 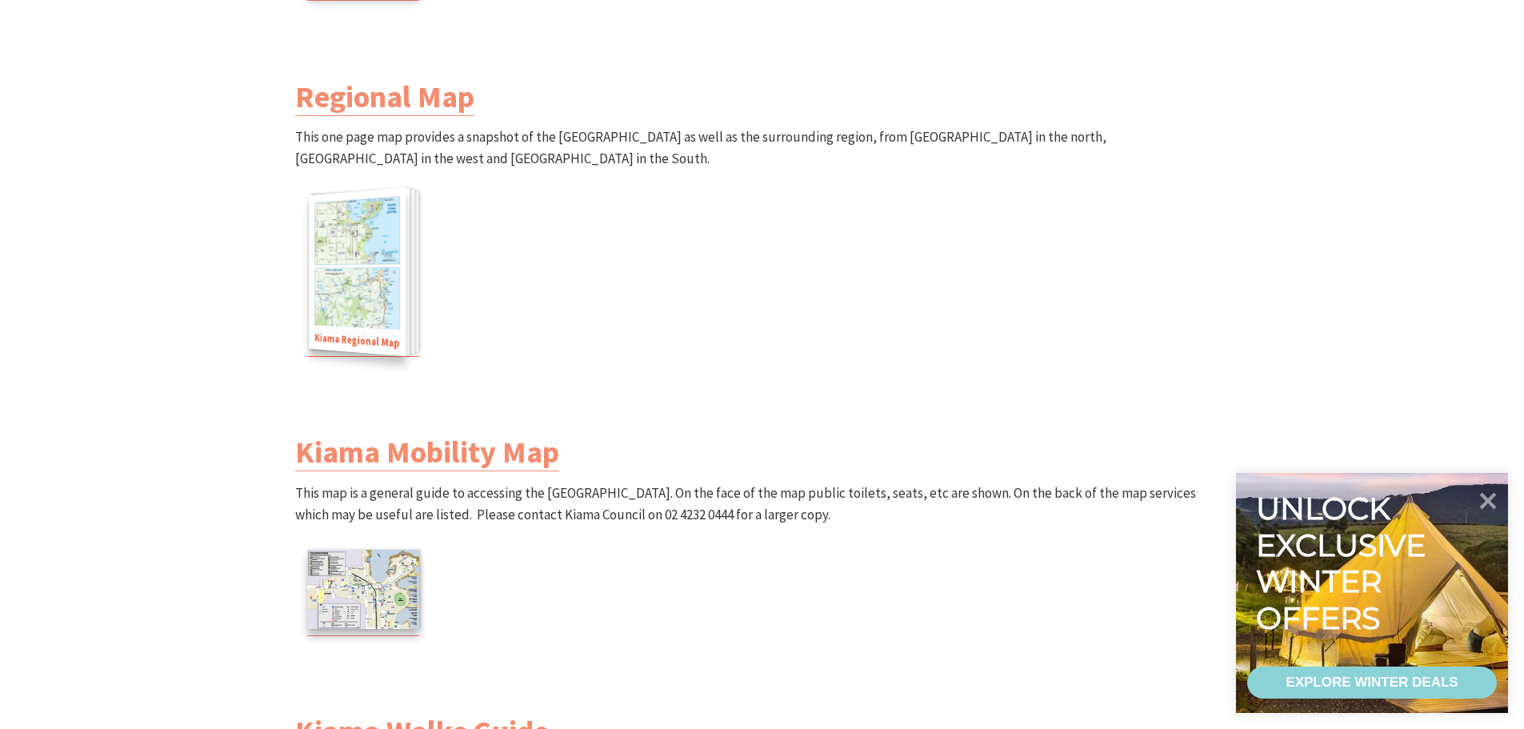 I want to click on span: Kiama Regional Map, so click(x=357, y=340).